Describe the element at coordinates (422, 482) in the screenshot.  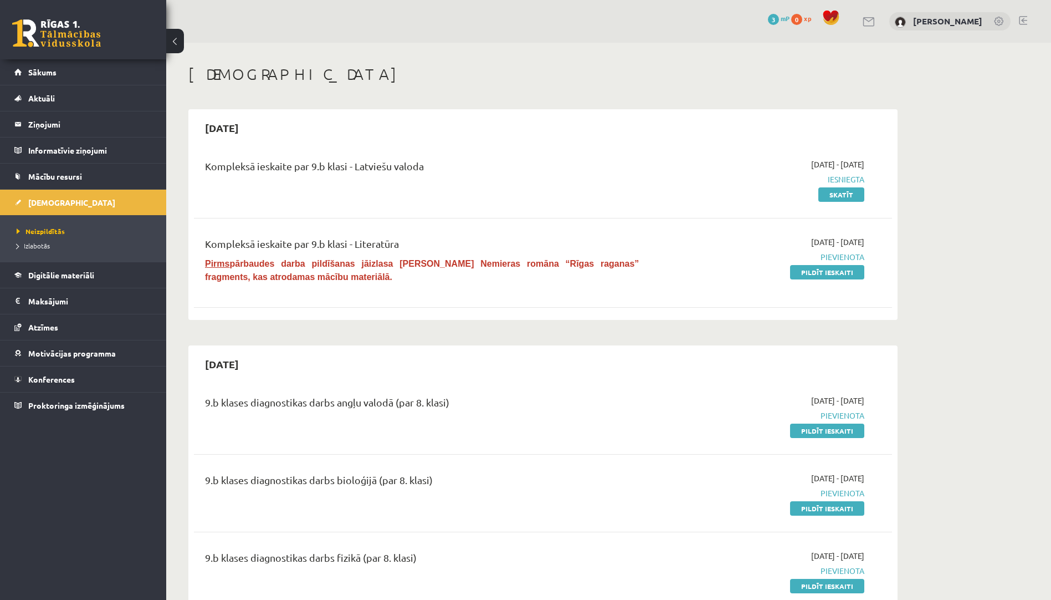
I see `div: 9.b klases diagnostikas darbs bioloģijā (par 8. klasi)` at that location.